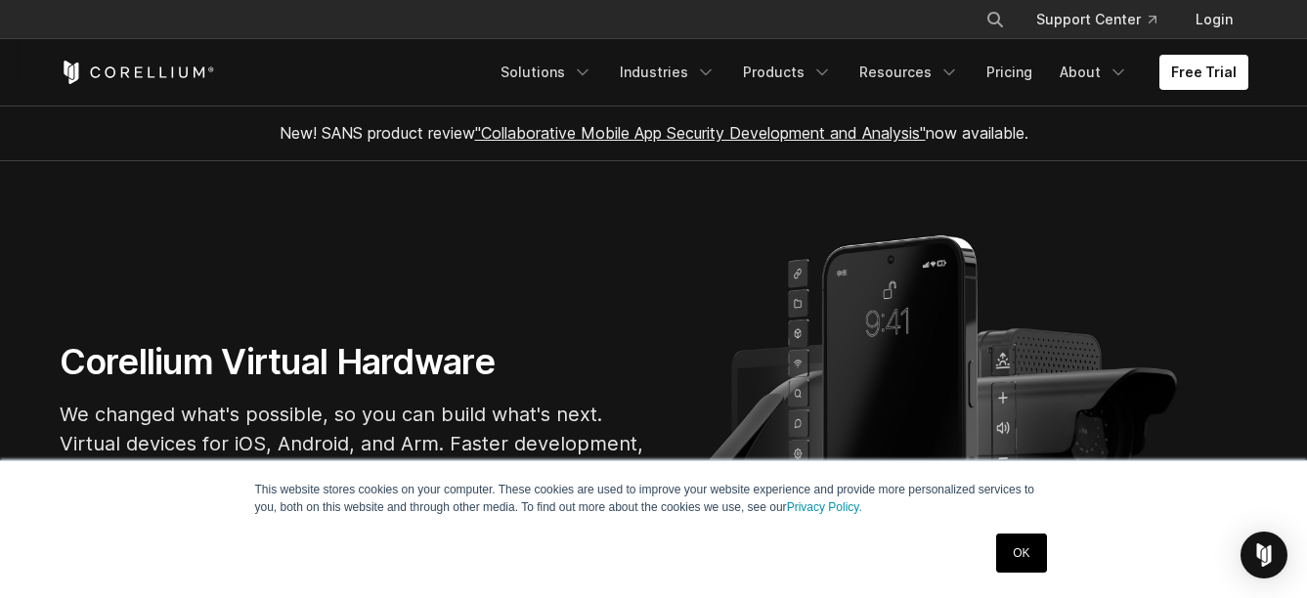 This screenshot has height=598, width=1307. I want to click on a: Pricing, so click(1009, 72).